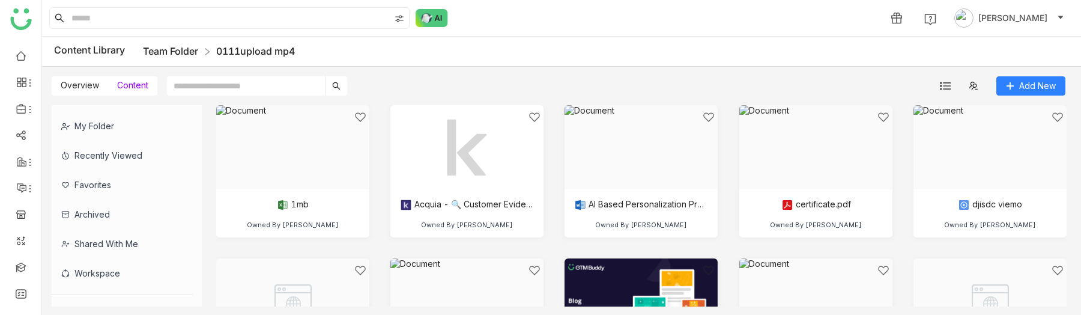 This screenshot has width=1081, height=315. I want to click on img: docx.svg, so click(580, 205).